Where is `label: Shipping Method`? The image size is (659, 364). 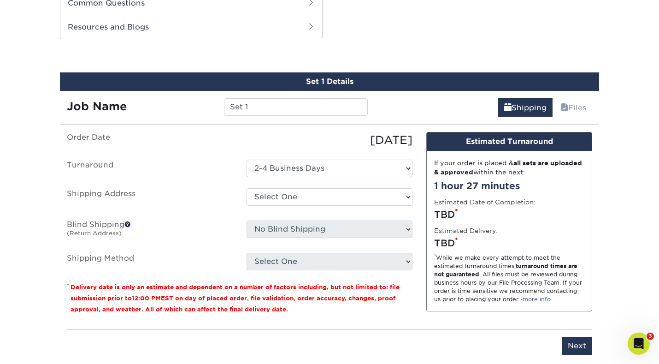 label: Shipping Method is located at coordinates (150, 261).